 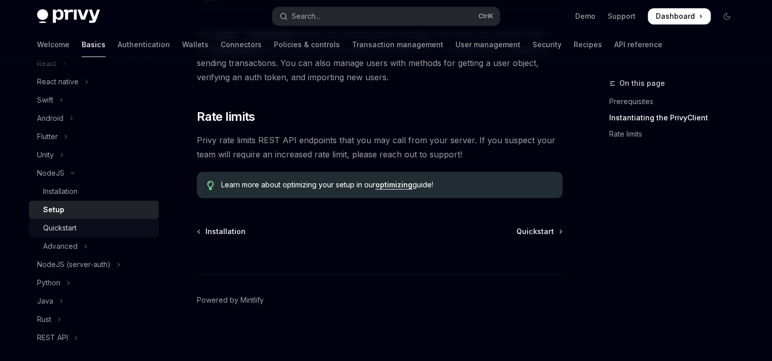 What do you see at coordinates (94, 319) in the screenshot?
I see `button: Toggle Rust section` at bounding box center [94, 319].